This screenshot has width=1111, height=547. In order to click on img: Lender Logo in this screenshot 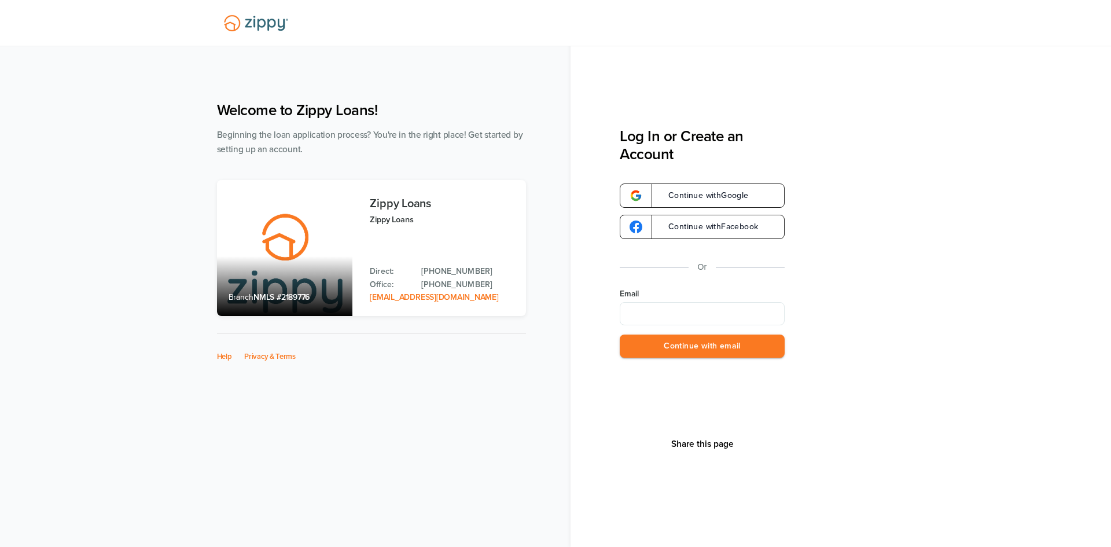, I will do `click(256, 23)`.